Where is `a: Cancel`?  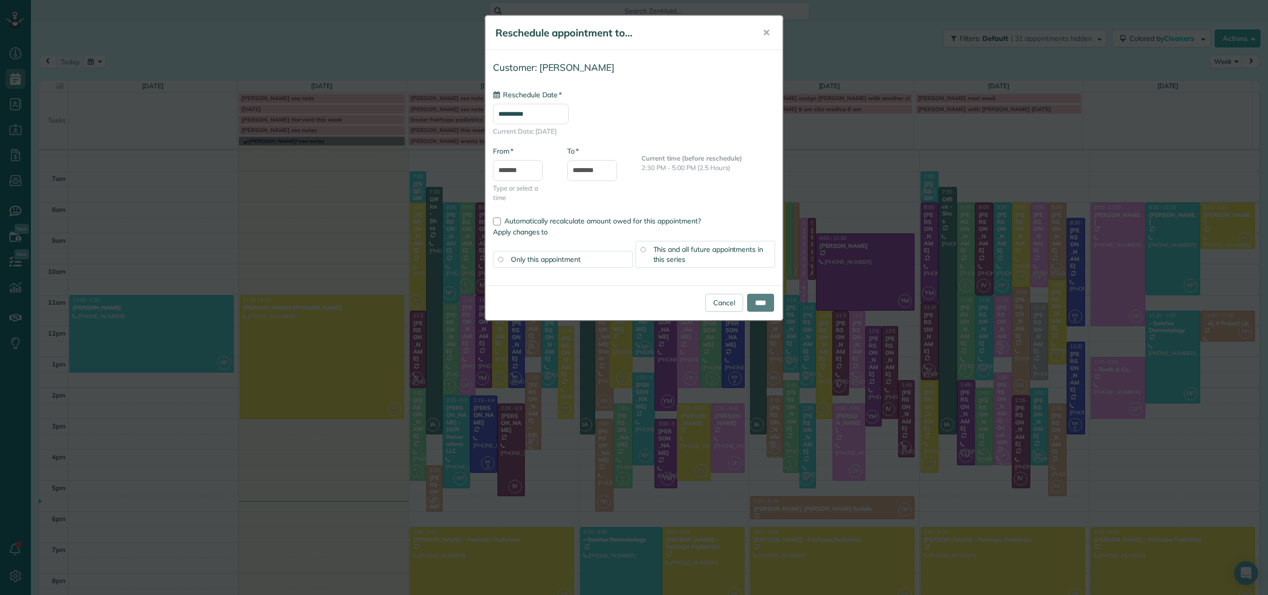 a: Cancel is located at coordinates (724, 303).